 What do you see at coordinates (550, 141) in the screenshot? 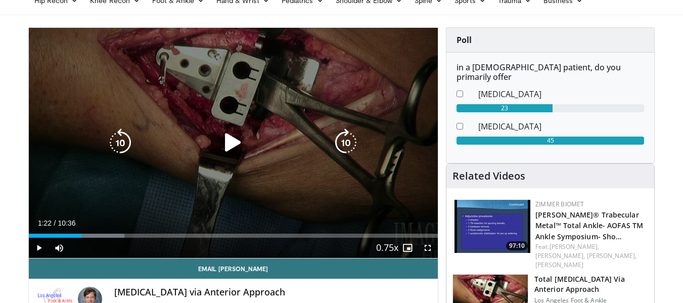
I see `div: 45` at bounding box center [550, 141].